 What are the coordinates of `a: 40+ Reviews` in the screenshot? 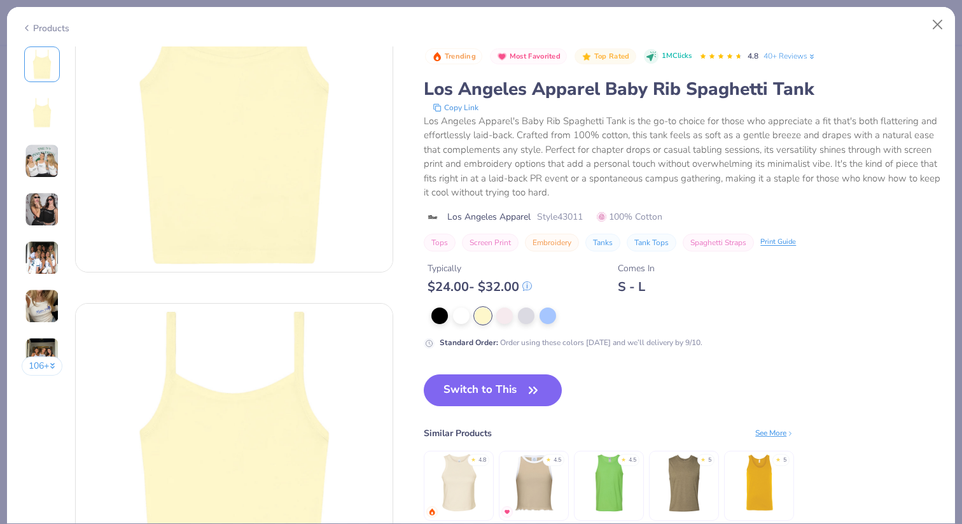 It's located at (790, 56).